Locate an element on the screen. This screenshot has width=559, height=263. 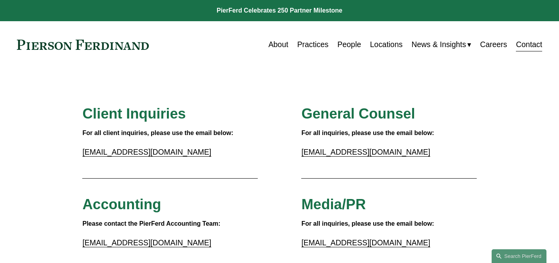
a: Careers is located at coordinates (493, 44).